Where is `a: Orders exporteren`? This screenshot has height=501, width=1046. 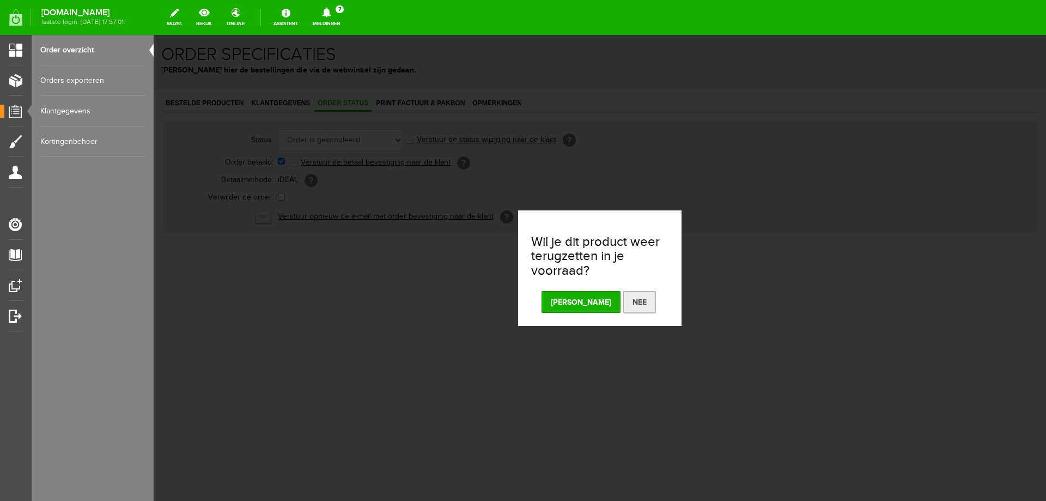
a: Orders exporteren is located at coordinates (93, 81).